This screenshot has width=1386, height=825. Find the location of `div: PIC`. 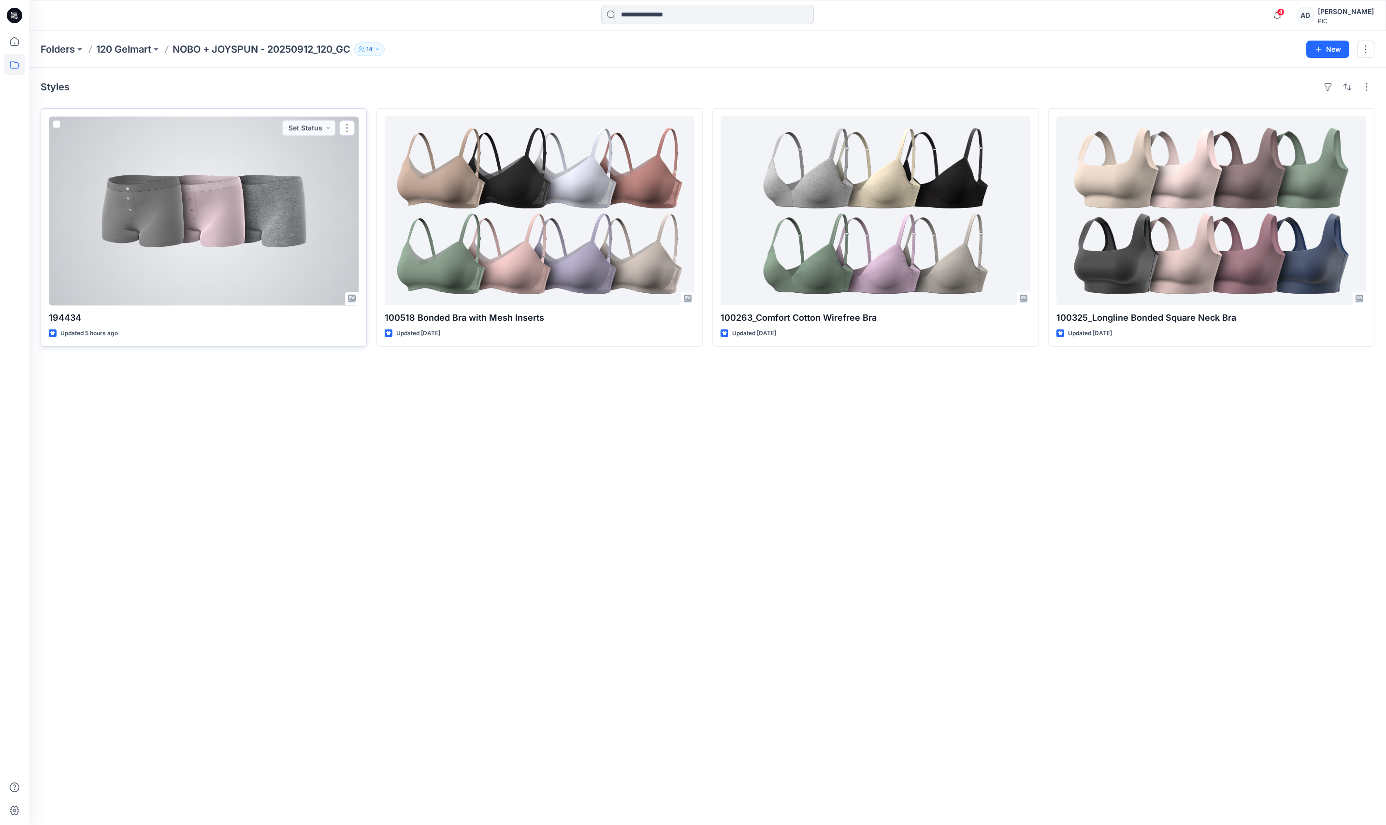

div: PIC is located at coordinates (1345, 21).